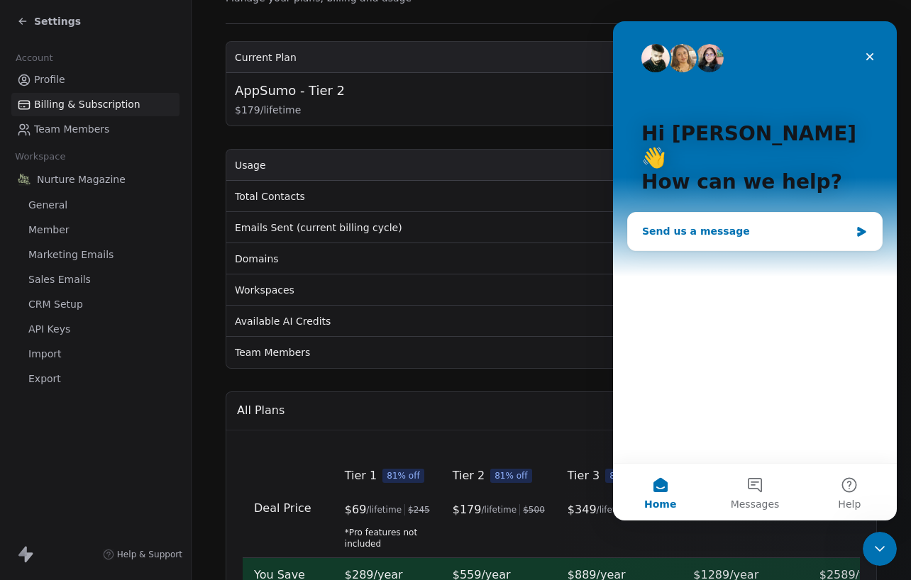  Describe the element at coordinates (81, 179) in the screenshot. I see `span: Nurture Magazine` at that location.